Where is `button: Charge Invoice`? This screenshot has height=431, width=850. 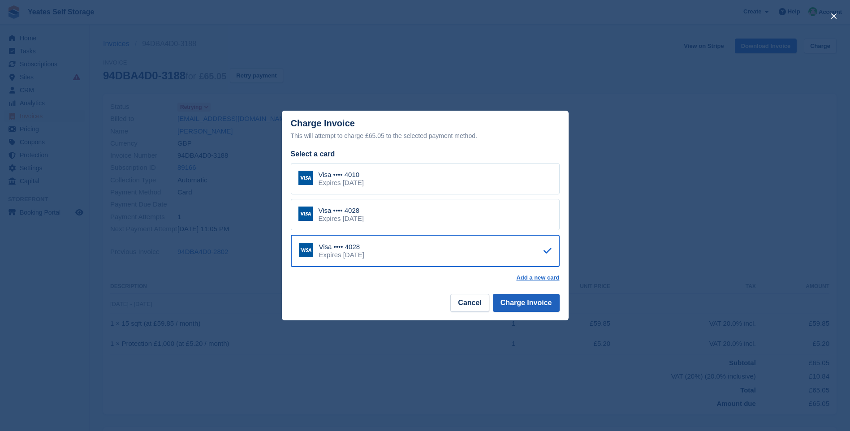 button: Charge Invoice is located at coordinates (526, 303).